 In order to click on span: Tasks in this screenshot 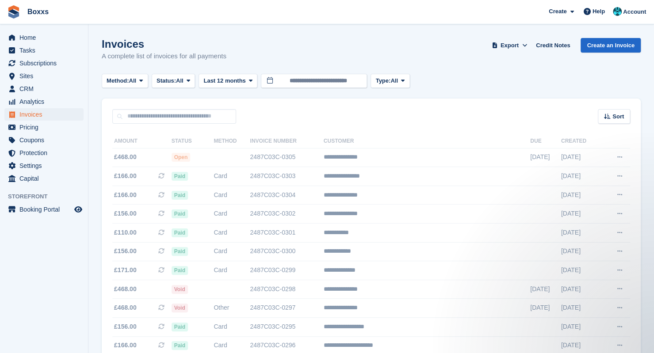, I will do `click(46, 50)`.